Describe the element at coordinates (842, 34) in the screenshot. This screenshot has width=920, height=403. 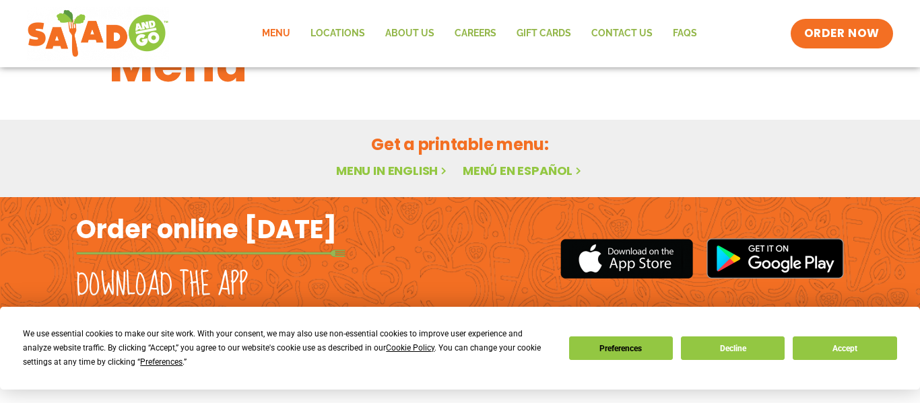
I see `a: ORDER NOW` at that location.